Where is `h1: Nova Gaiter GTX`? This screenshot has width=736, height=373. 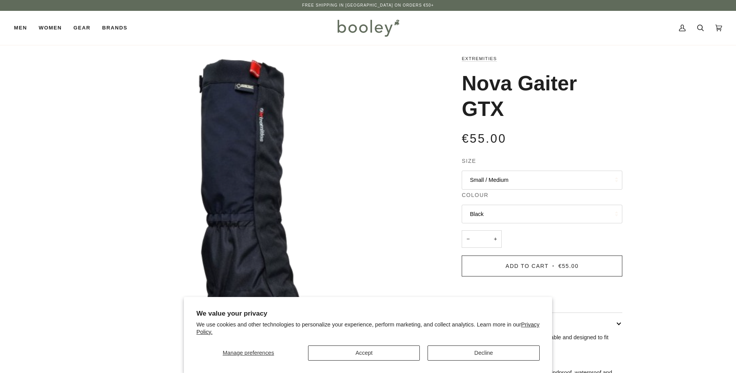 h1: Nova Gaiter GTX is located at coordinates (539, 96).